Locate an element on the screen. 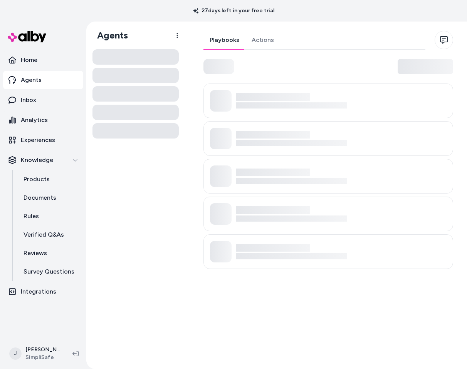 The height and width of the screenshot is (369, 467). p: Survey Questions is located at coordinates (49, 272).